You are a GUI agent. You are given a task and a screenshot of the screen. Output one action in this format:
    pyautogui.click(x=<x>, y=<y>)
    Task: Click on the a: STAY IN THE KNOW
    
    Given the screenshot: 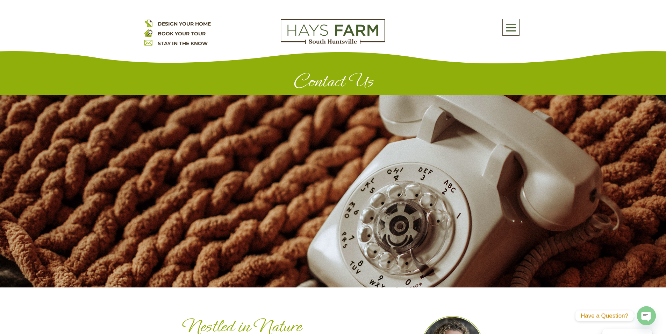 What is the action you would take?
    pyautogui.click(x=183, y=43)
    